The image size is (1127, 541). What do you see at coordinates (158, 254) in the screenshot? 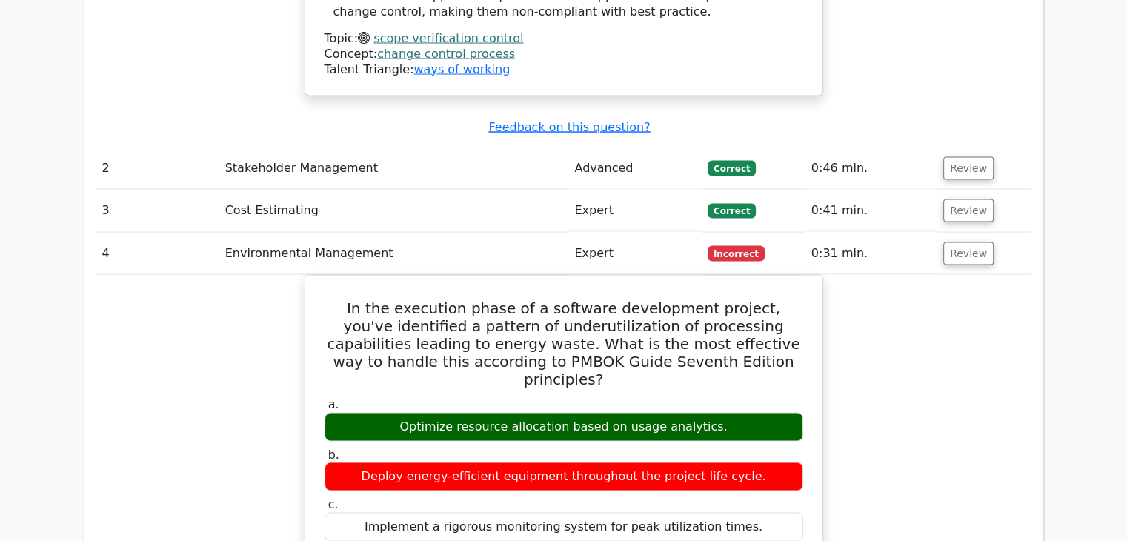
I see `td: 4` at bounding box center [158, 254].